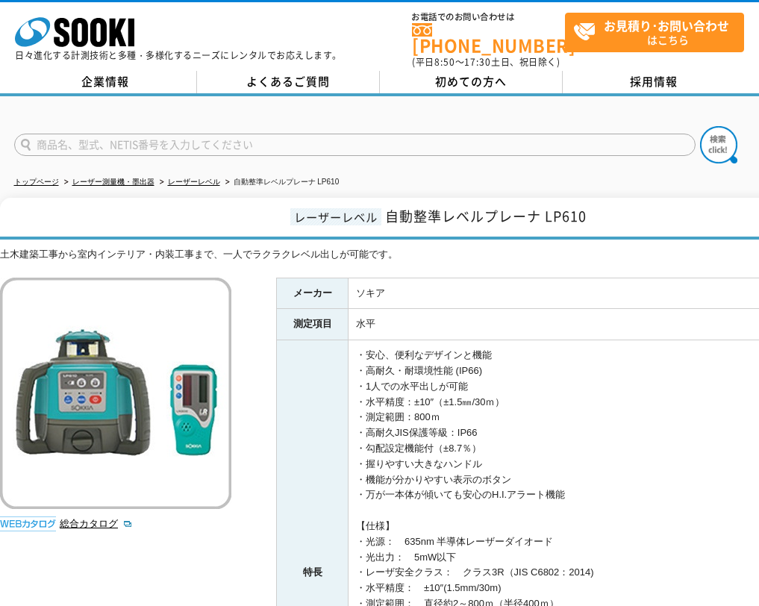 This screenshot has height=606, width=759. I want to click on a: 総合カタログ, so click(96, 523).